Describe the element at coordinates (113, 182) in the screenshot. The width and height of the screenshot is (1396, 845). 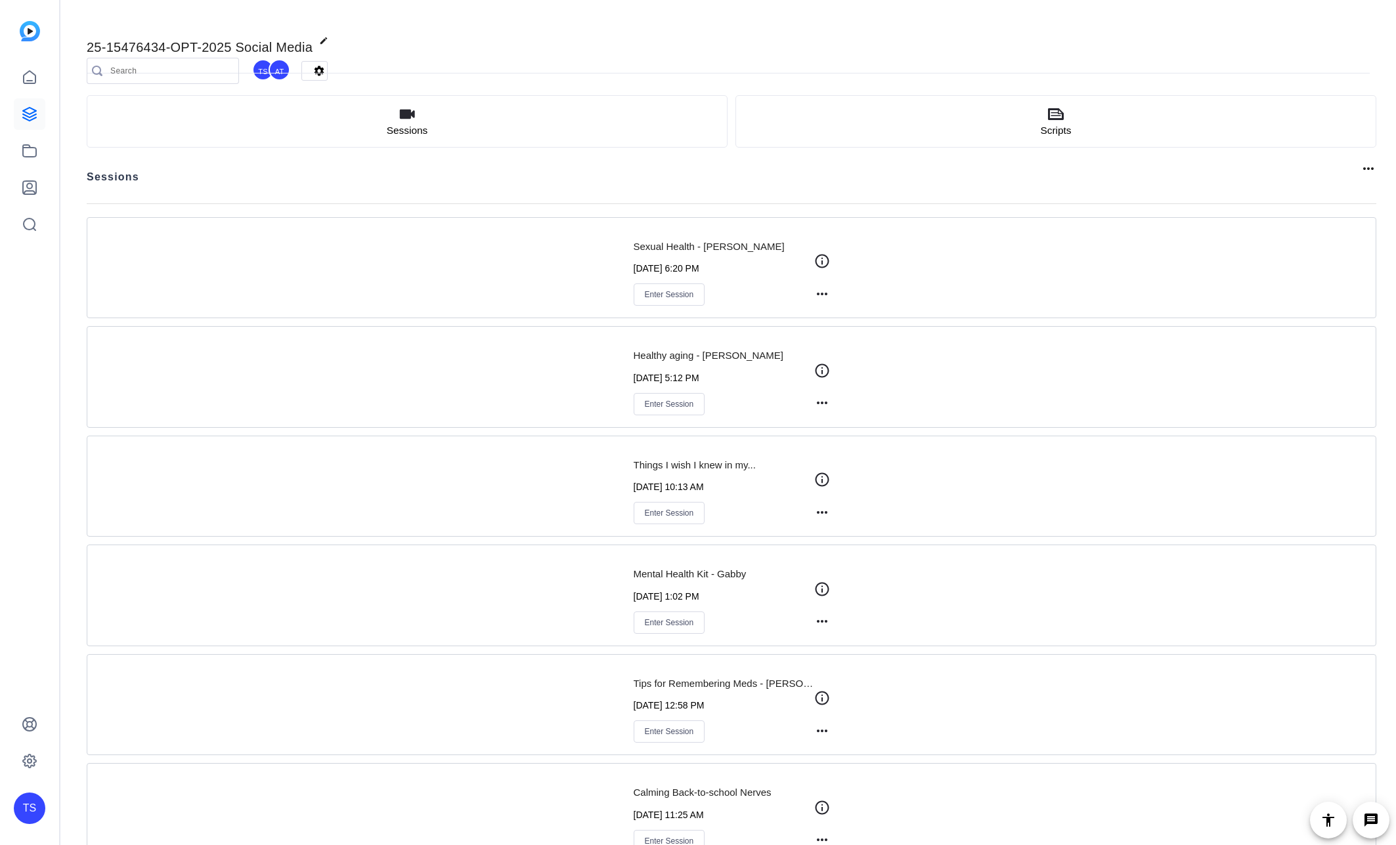
I see `h2: Sessions` at that location.